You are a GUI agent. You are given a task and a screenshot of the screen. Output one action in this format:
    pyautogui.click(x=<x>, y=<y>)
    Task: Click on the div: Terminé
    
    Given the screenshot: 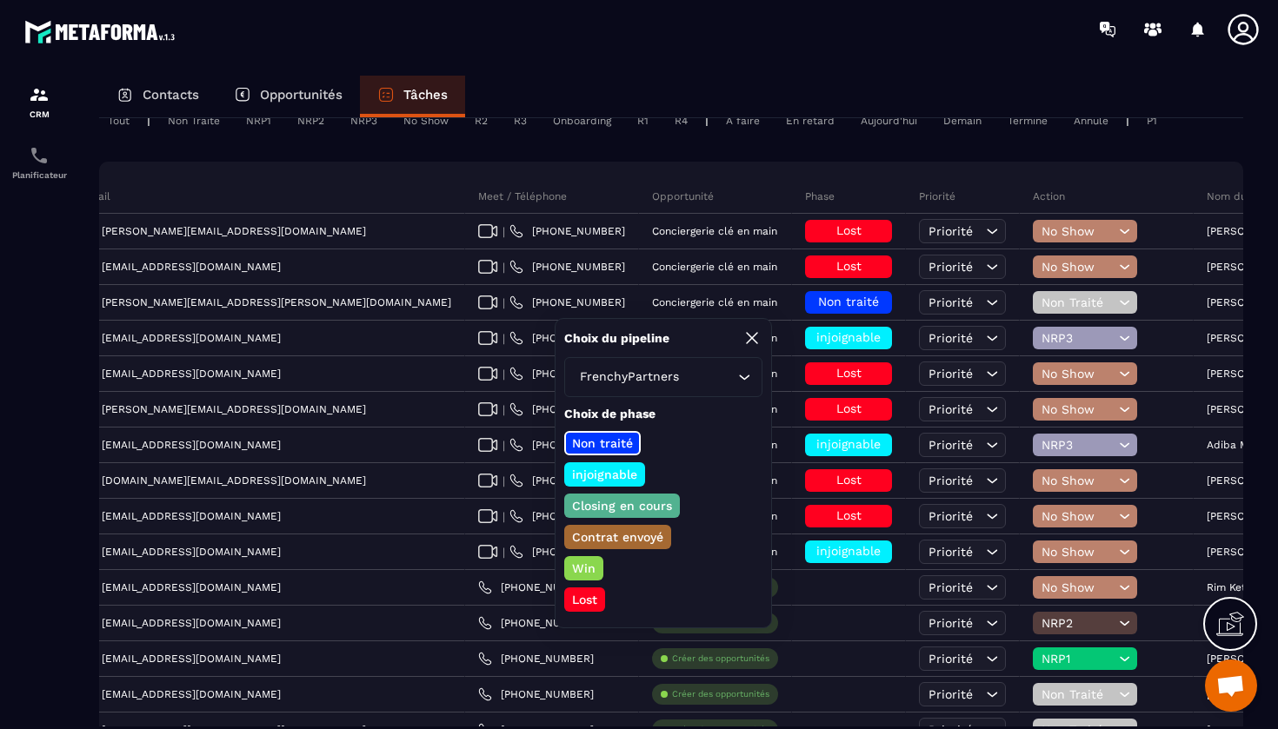 What is the action you would take?
    pyautogui.click(x=1027, y=121)
    